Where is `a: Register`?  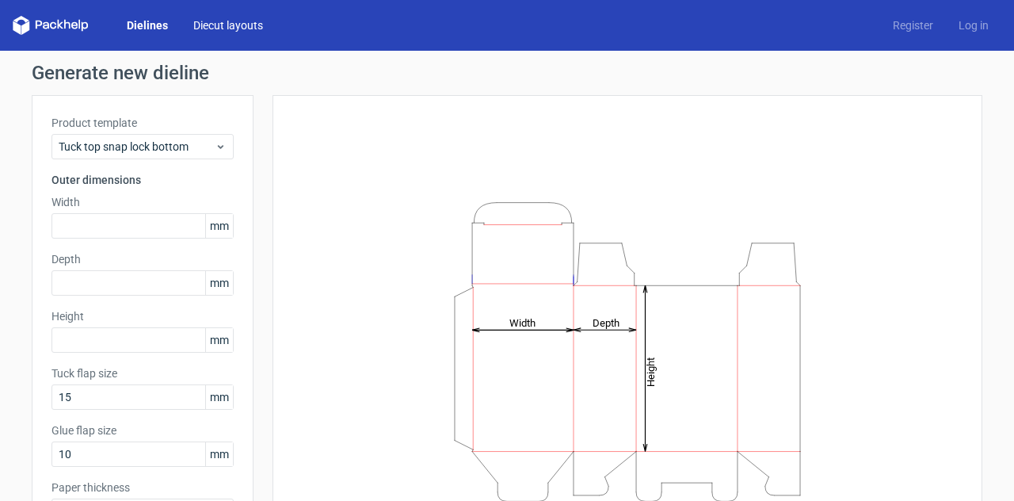 a: Register is located at coordinates (913, 25).